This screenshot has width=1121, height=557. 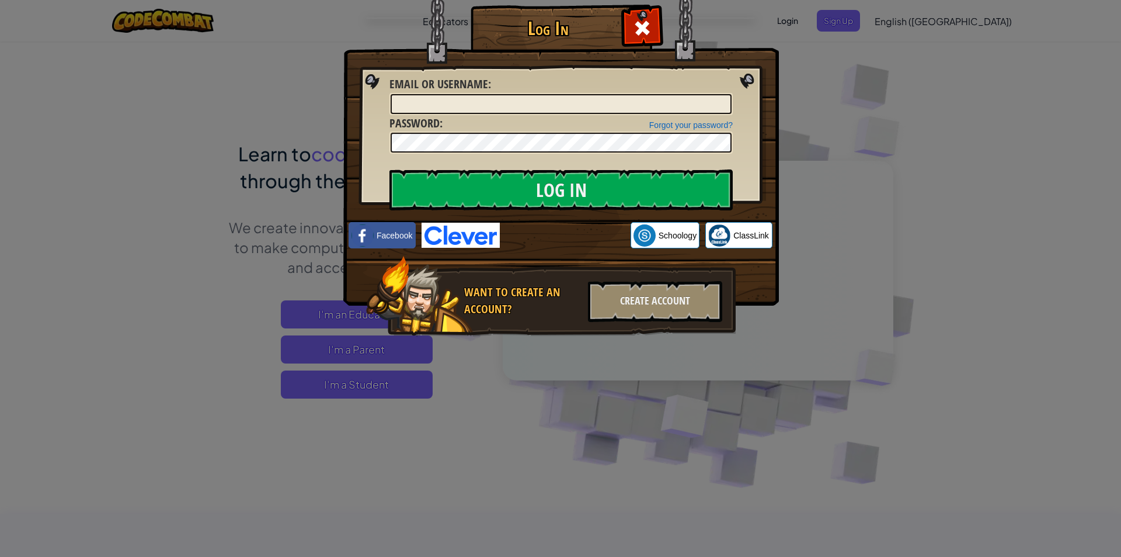 I want to click on span: Facebook, so click(x=394, y=235).